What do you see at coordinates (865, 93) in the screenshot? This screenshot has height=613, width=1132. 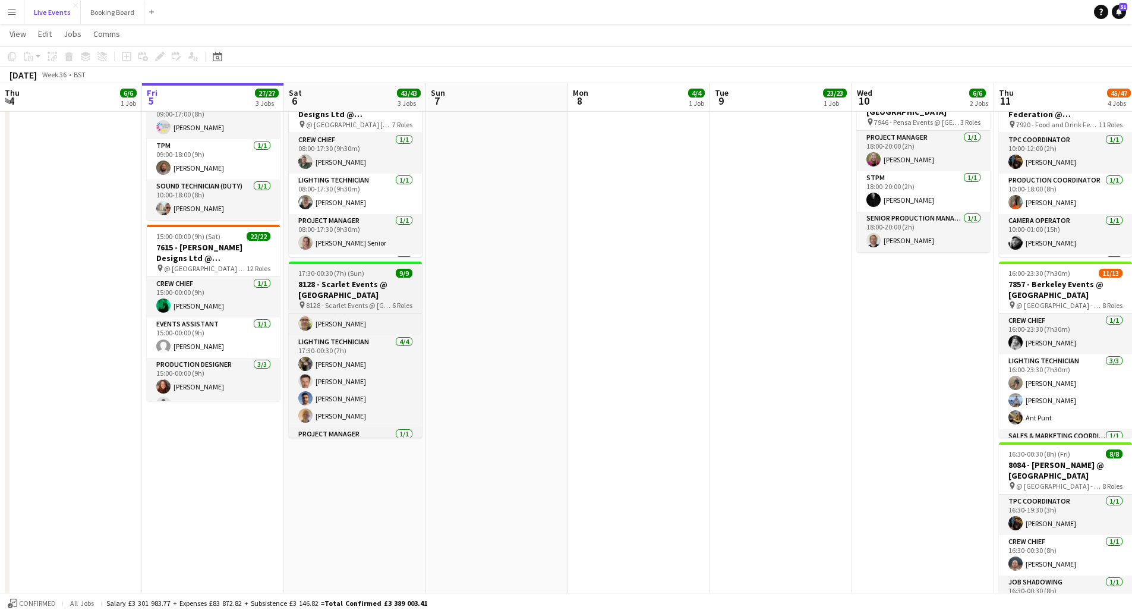 I see `span: Wed` at bounding box center [865, 93].